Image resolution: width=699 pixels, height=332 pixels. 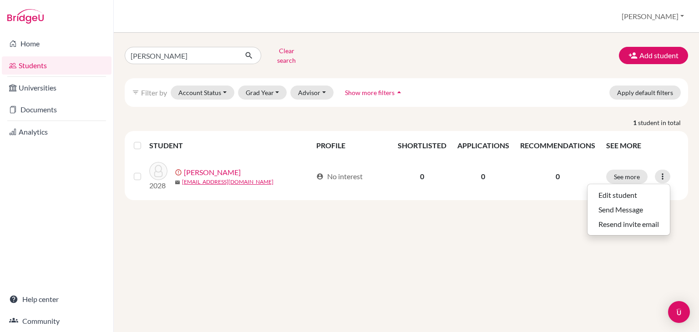 What do you see at coordinates (178, 183) in the screenshot?
I see `span: mail` at bounding box center [178, 183].